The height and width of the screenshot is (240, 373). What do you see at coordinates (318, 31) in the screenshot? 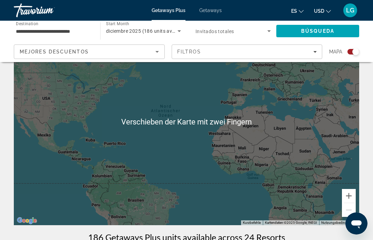
I see `span: Búsqueda` at bounding box center [318, 31].